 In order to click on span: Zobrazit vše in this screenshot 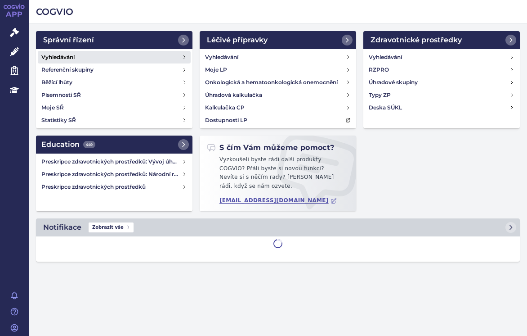, I will do `click(111, 227)`.